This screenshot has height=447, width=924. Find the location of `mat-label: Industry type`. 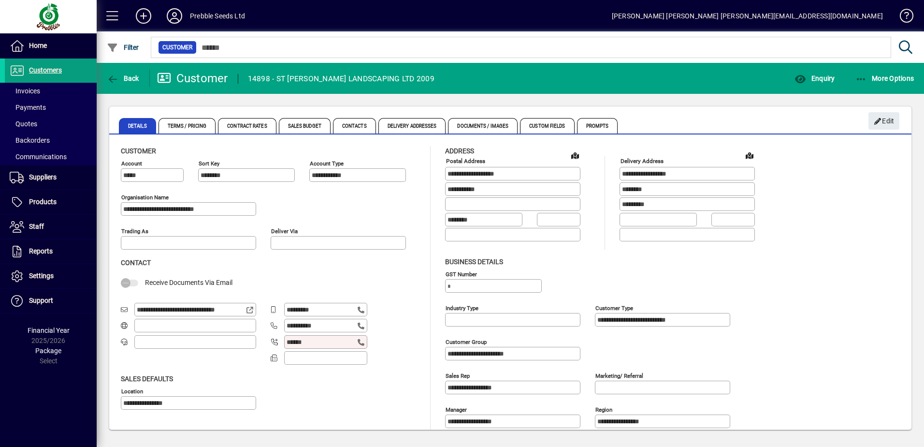

mat-label: Industry type is located at coordinates (462, 307).